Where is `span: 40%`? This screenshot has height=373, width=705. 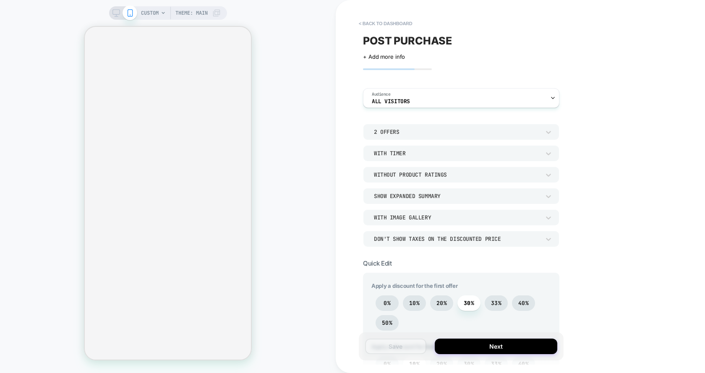 span: 40% is located at coordinates (523, 303).